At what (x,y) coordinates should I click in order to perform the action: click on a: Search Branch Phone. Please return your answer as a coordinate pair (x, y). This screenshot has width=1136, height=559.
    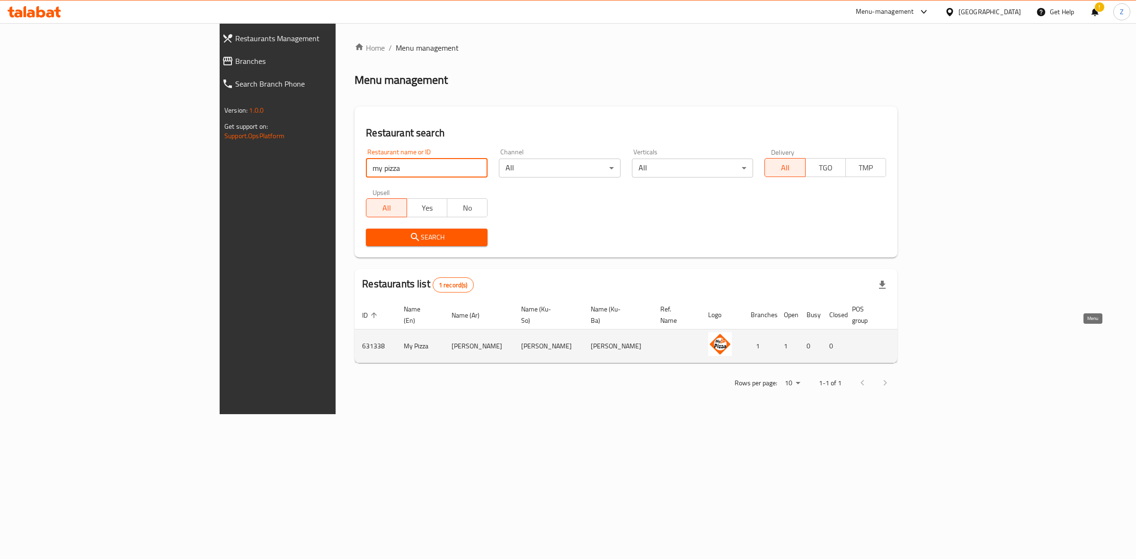
    Looking at the image, I should click on (312, 84).